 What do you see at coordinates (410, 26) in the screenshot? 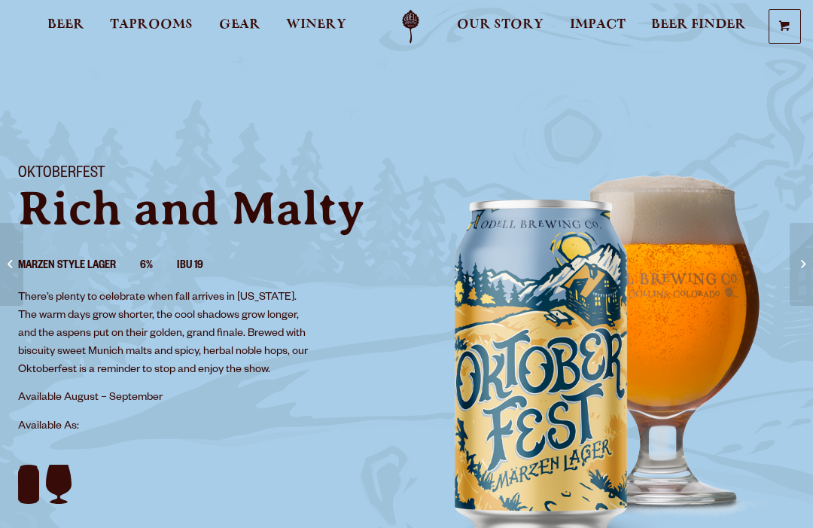
I see `a: Odell Home` at bounding box center [410, 26].